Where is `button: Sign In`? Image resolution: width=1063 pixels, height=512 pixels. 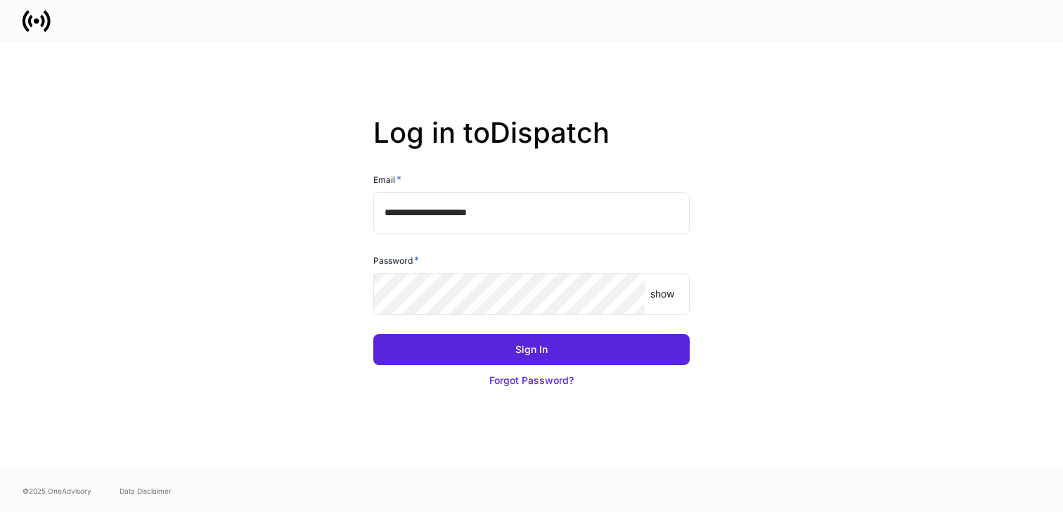
button: Sign In is located at coordinates (532, 350).